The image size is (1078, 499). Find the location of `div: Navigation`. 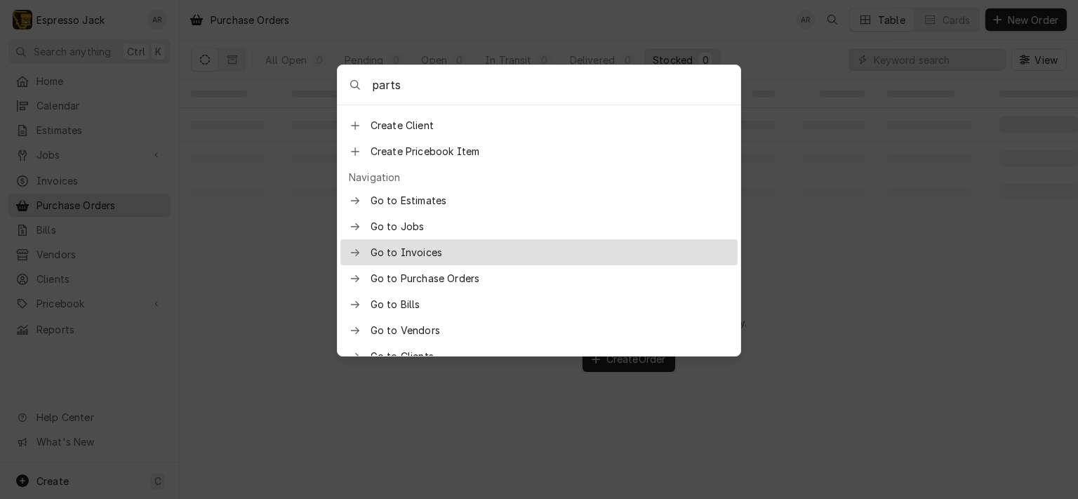

div: Navigation is located at coordinates (539, 177).